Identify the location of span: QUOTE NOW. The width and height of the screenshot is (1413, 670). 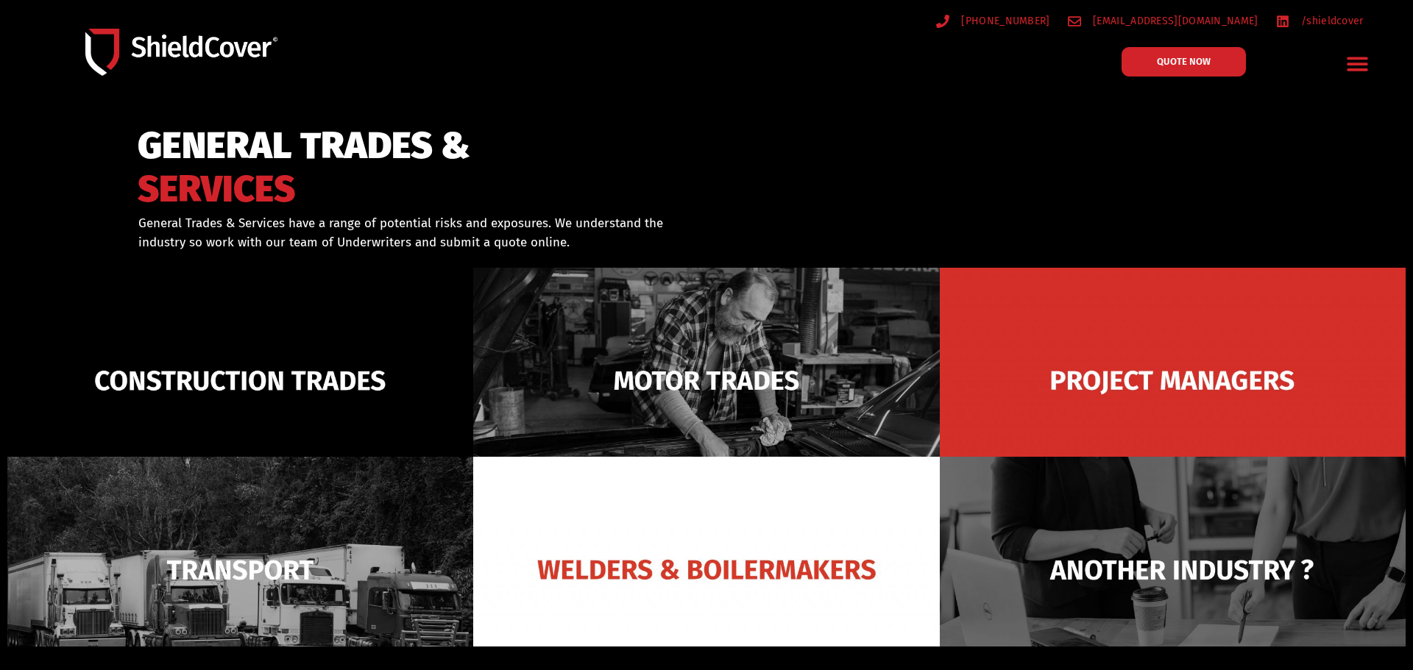
(1183, 61).